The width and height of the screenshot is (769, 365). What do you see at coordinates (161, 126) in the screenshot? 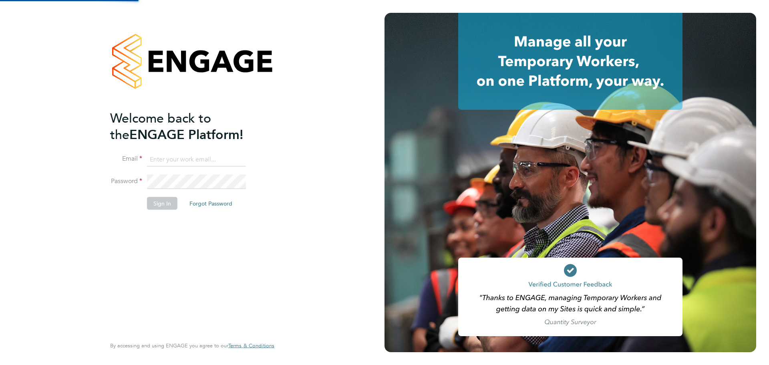
I see `span: Welcome back to the` at bounding box center [161, 126].